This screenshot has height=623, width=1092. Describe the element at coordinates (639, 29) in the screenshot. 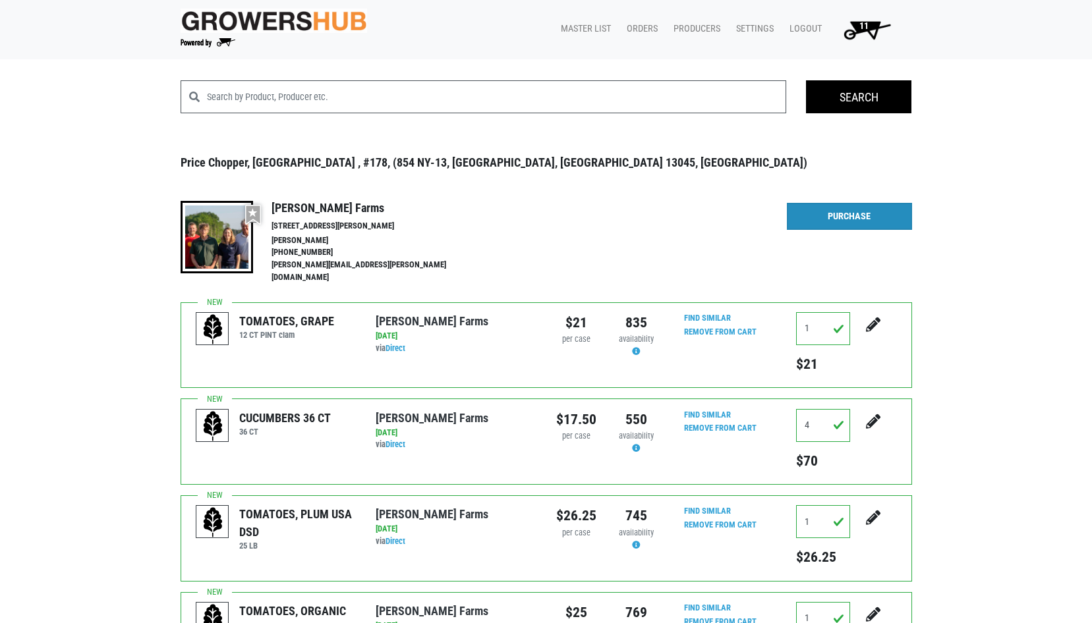

I see `a: Orders` at that location.